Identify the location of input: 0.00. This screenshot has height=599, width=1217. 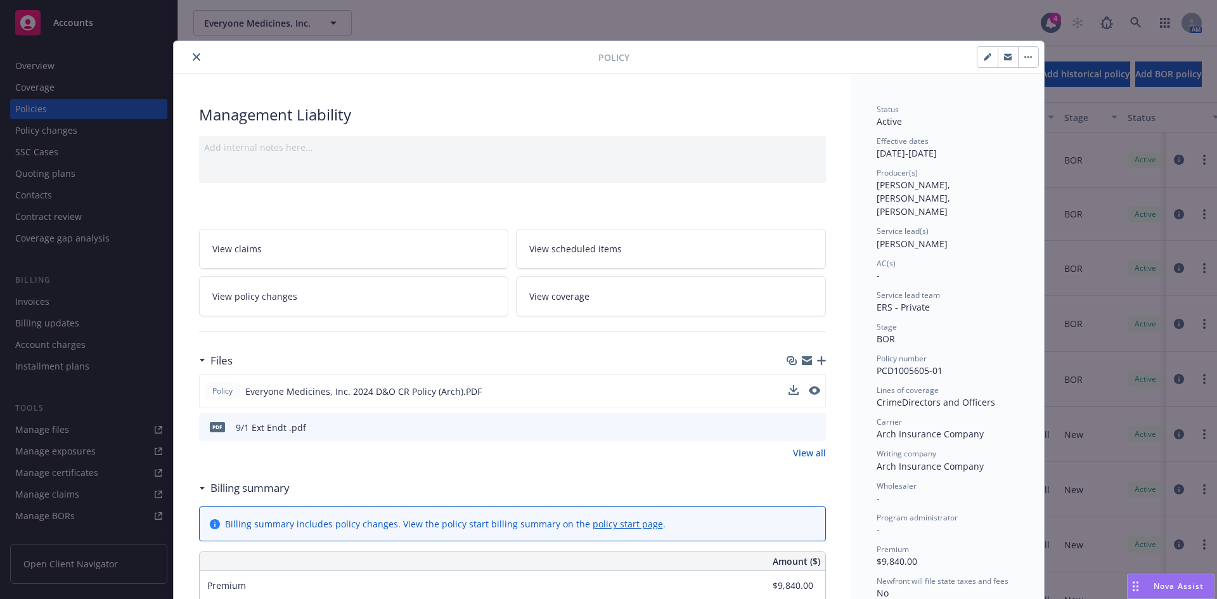
(780, 586).